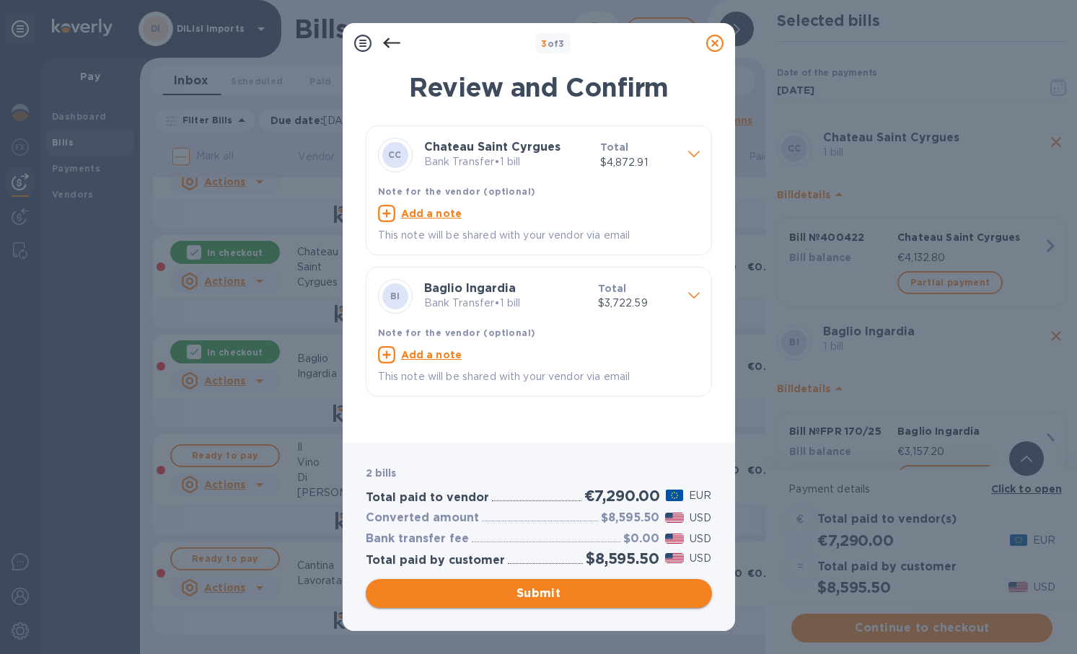 This screenshot has height=654, width=1077. What do you see at coordinates (395, 296) in the screenshot?
I see `b: BI` at bounding box center [395, 296].